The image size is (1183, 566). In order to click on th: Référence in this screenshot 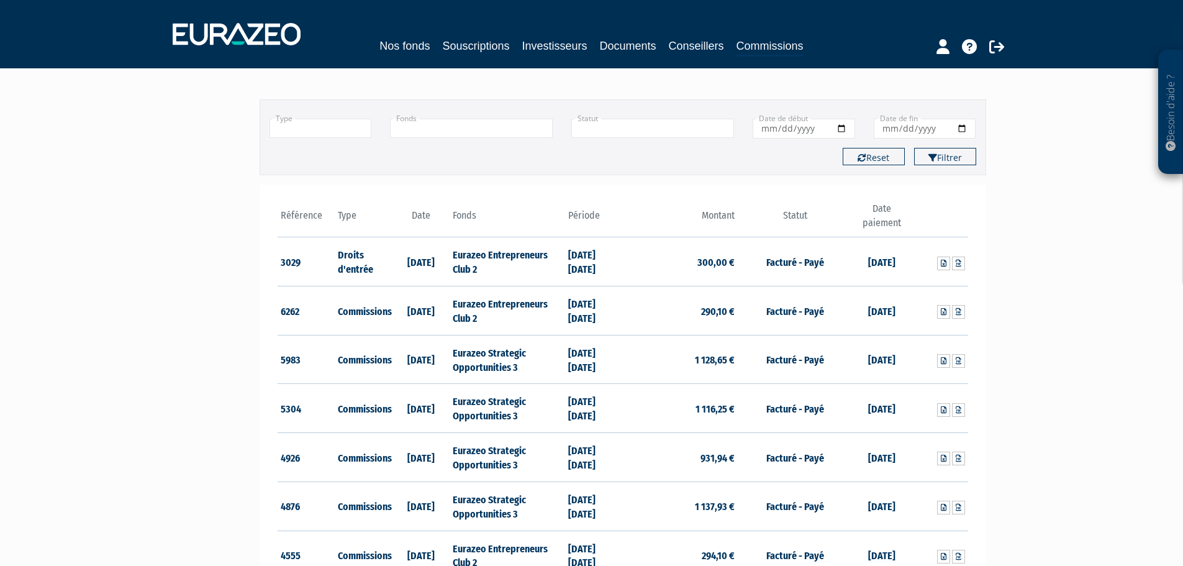, I will do `click(306, 219)`.